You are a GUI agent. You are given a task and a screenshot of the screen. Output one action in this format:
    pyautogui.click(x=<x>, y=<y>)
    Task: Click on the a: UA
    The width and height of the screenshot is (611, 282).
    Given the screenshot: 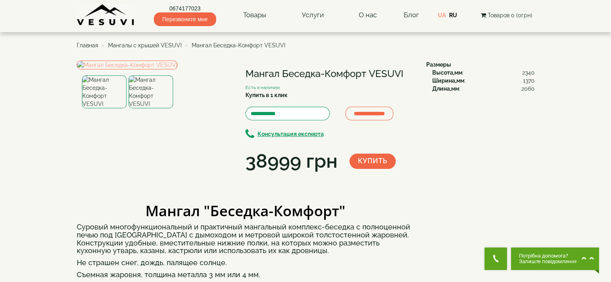 What is the action you would take?
    pyautogui.click(x=442, y=15)
    